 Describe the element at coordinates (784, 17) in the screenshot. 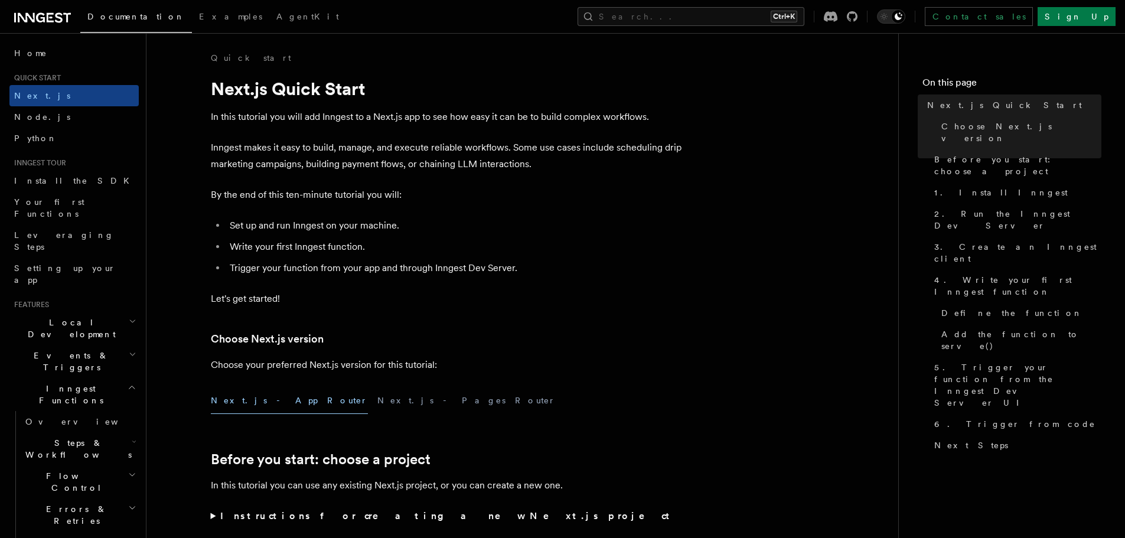

I see `kbd: Ctrl+K` at that location.